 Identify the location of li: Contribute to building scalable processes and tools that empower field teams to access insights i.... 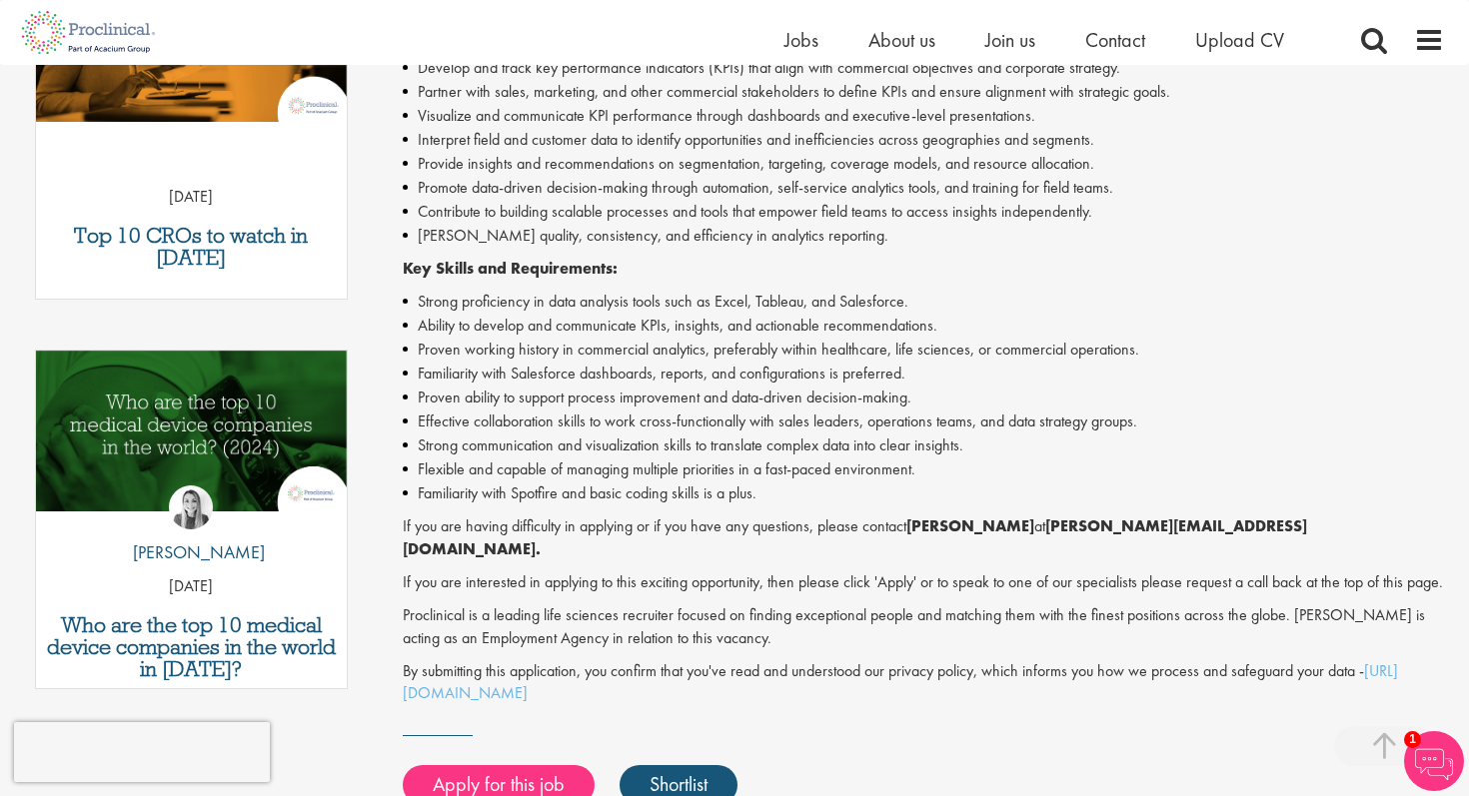
(923, 212).